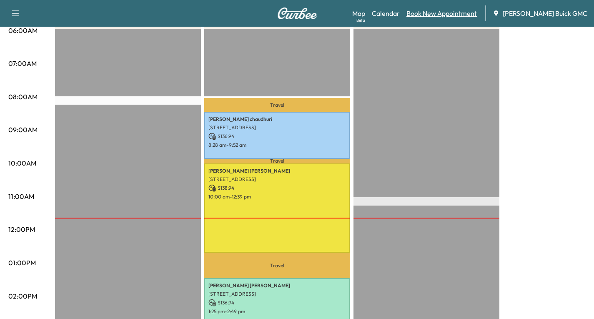 This screenshot has height=319, width=594. Describe the element at coordinates (361, 20) in the screenshot. I see `div: Beta` at that location.